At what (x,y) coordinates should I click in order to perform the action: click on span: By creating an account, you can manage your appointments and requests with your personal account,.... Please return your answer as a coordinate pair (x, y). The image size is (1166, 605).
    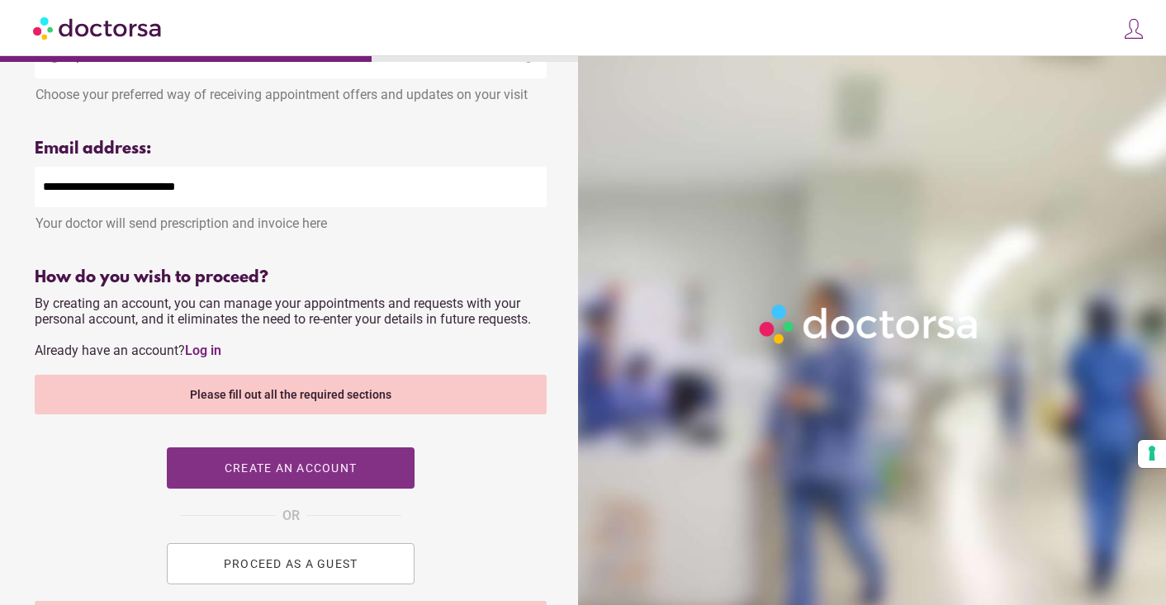
    Looking at the image, I should click on (282, 327).